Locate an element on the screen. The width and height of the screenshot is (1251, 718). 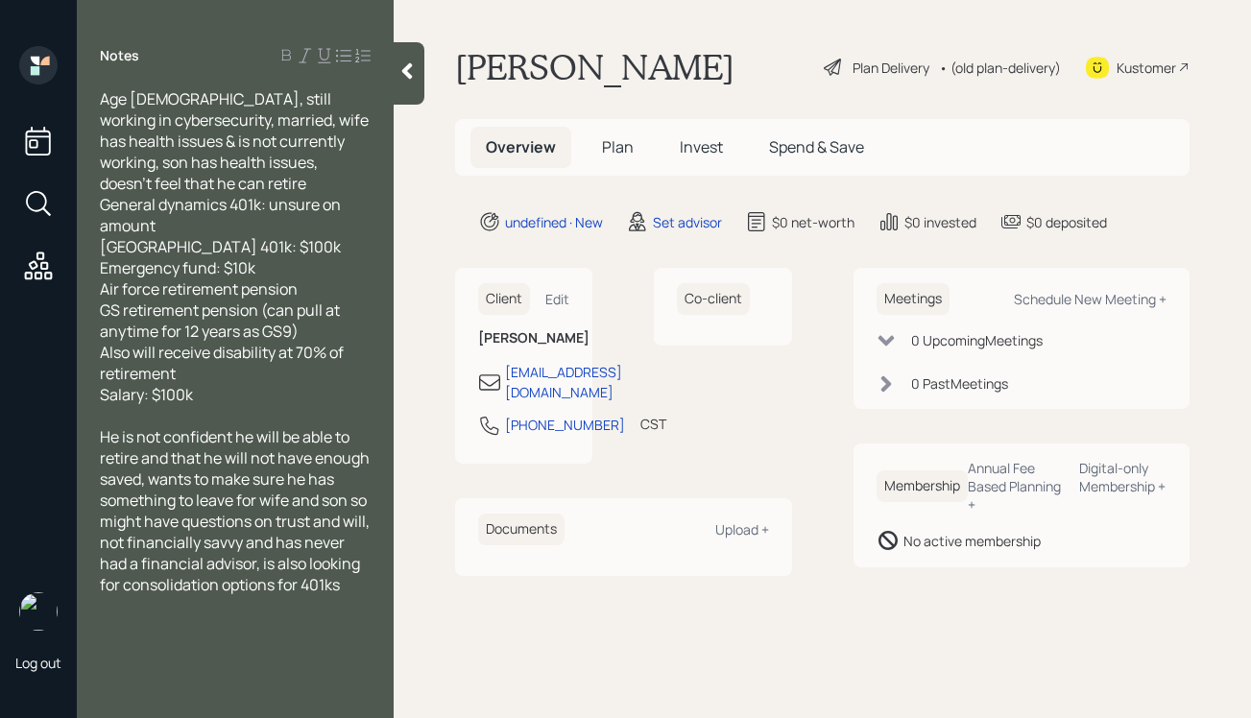
div: Kustomer is located at coordinates (1146, 67).